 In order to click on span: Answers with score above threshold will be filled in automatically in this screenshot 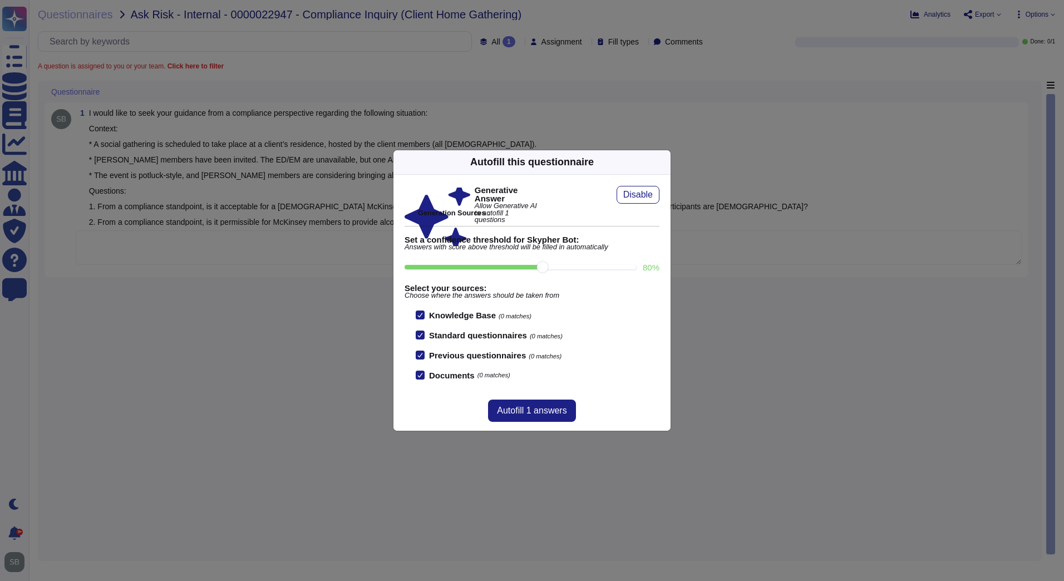, I will do `click(532, 247)`.